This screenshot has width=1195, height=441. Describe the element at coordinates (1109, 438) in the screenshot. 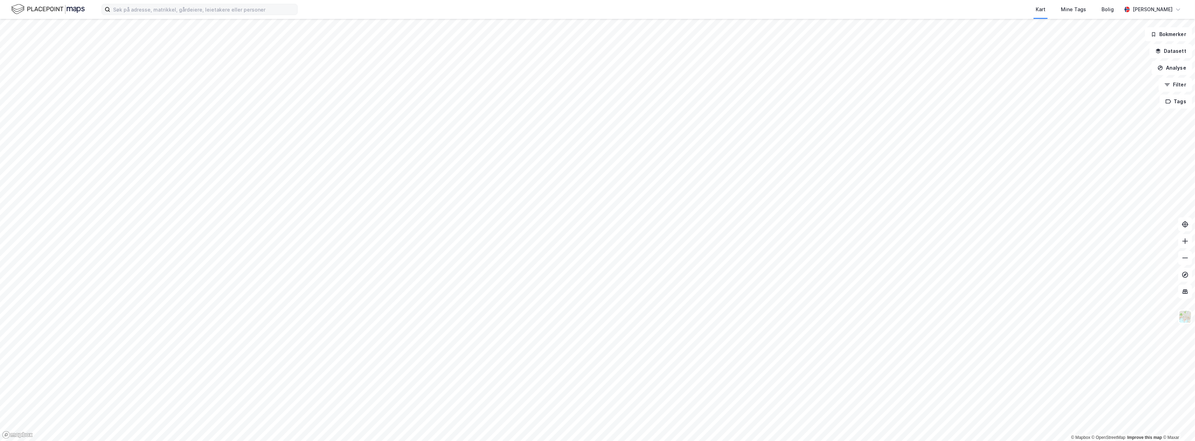

I see `a: OpenStreetMap` at that location.